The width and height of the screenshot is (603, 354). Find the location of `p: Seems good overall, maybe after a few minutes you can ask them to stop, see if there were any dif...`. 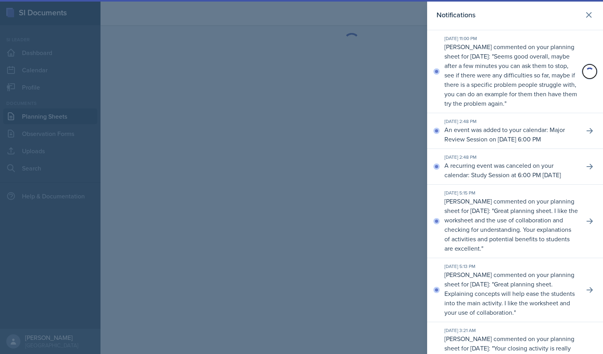

p: Seems good overall, maybe after a few minutes you can ask them to stop, see if there were any dif... is located at coordinates (511, 80).